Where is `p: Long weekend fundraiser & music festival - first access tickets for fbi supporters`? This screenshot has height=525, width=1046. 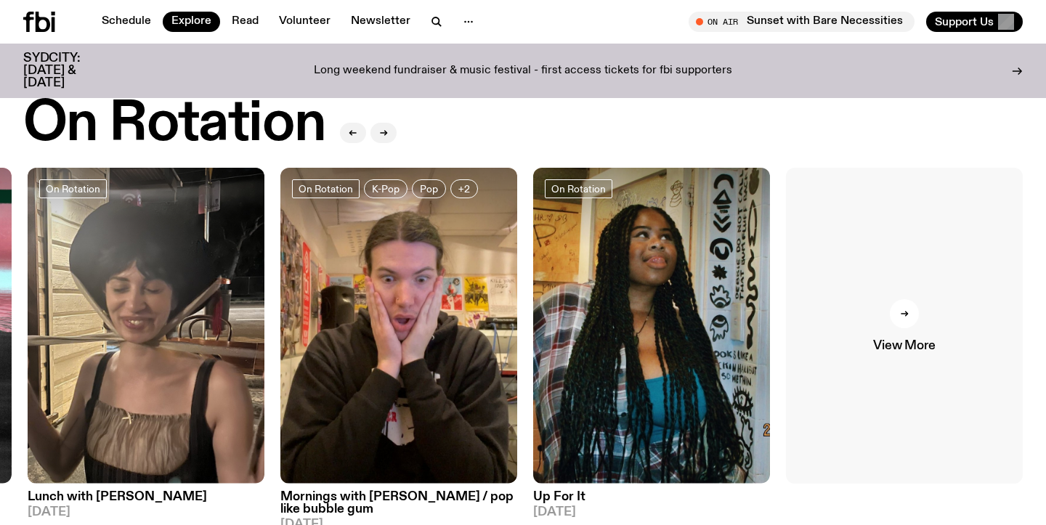
p: Long weekend fundraiser & music festival - first access tickets for fbi supporters is located at coordinates (523, 71).